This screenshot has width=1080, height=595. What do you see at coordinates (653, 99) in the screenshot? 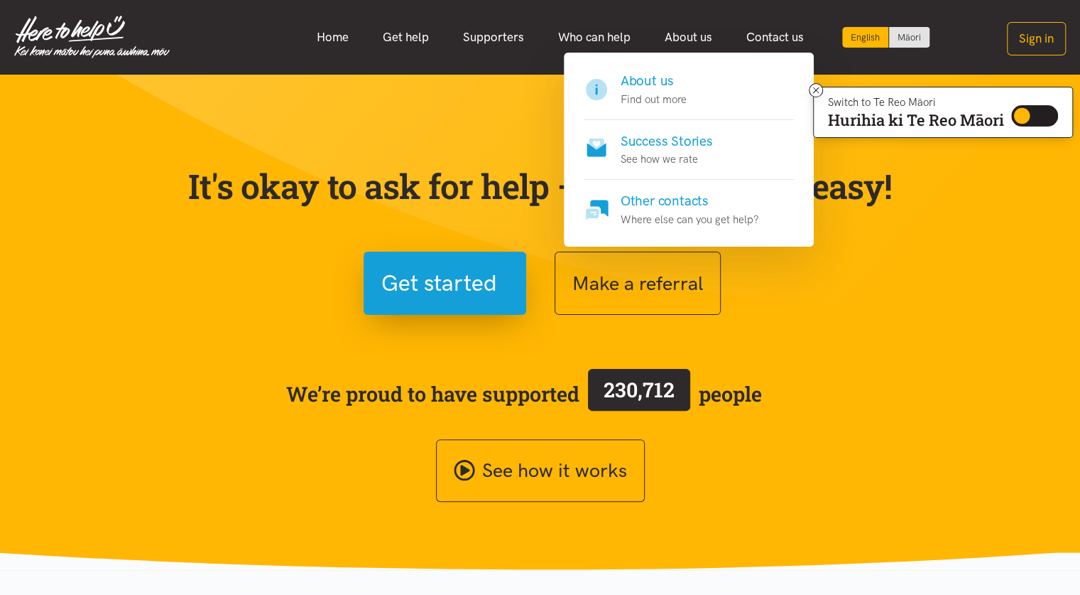
I see `p: Find out more` at bounding box center [653, 99].